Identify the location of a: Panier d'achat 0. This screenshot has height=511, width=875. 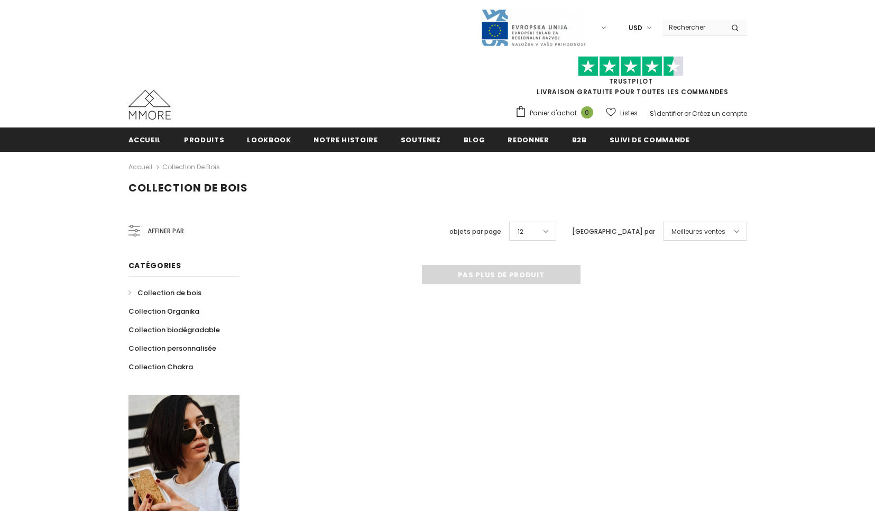
(557, 113).